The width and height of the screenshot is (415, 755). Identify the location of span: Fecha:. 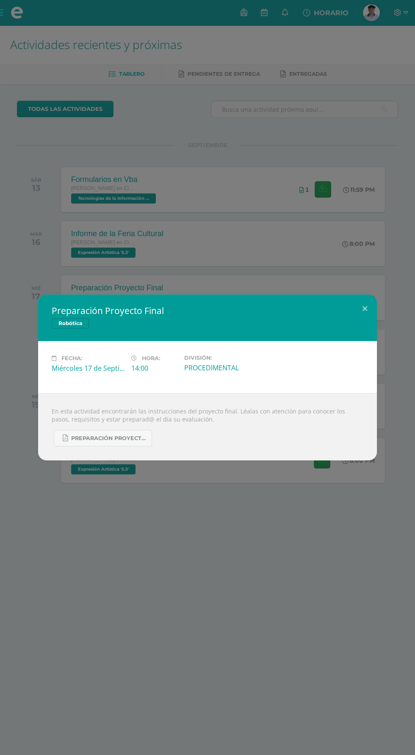
(72, 358).